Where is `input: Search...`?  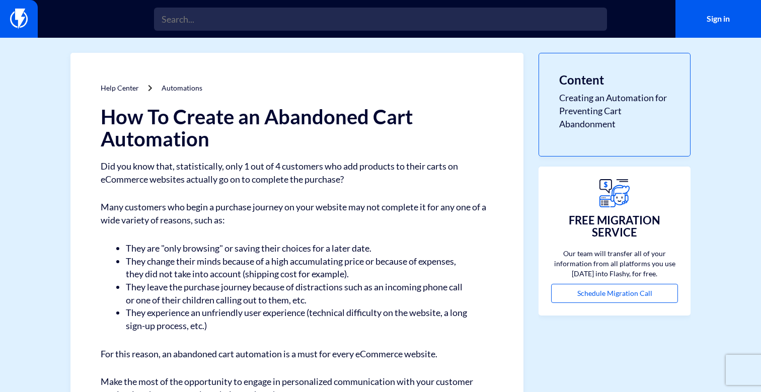
input: Search... is located at coordinates (381, 19).